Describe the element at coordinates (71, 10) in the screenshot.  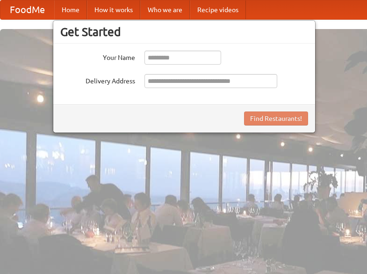
I see `a: Home` at that location.